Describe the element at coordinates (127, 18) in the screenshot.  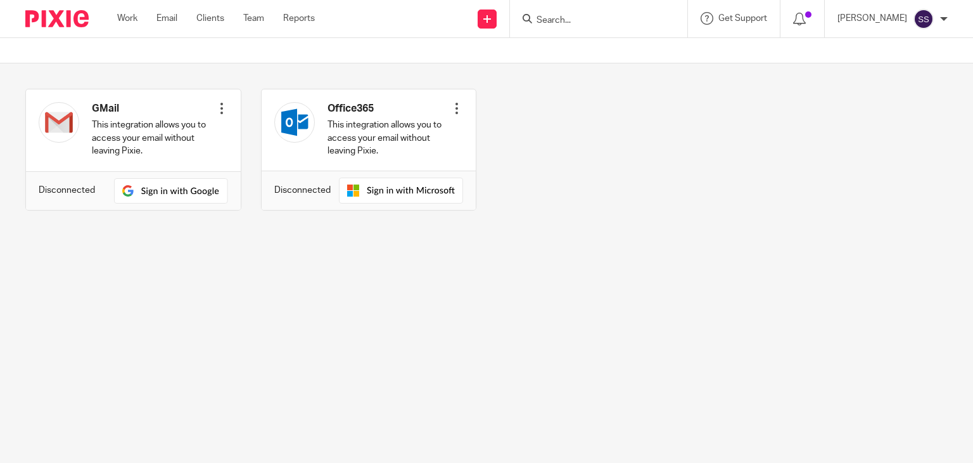
I see `a: Work` at that location.